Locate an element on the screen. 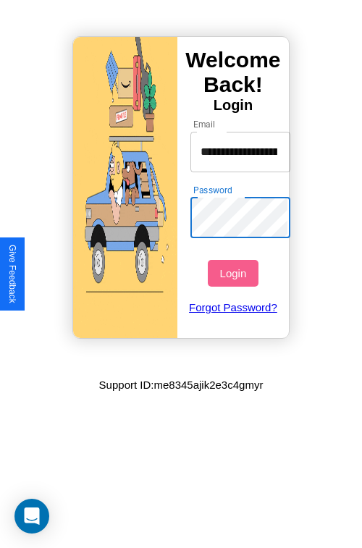 The height and width of the screenshot is (548, 362). img: gif is located at coordinates (125, 187).